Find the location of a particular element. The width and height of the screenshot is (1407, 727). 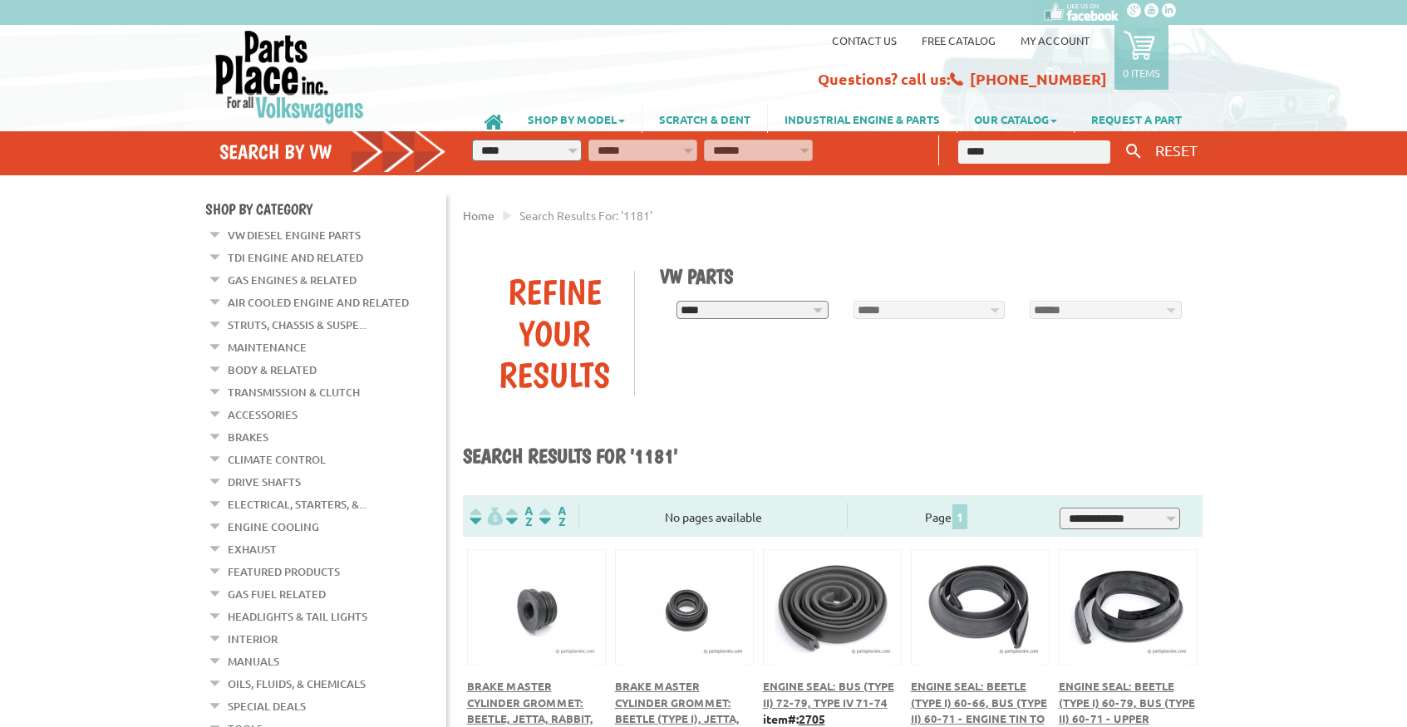

span: RESET is located at coordinates (1176, 150).